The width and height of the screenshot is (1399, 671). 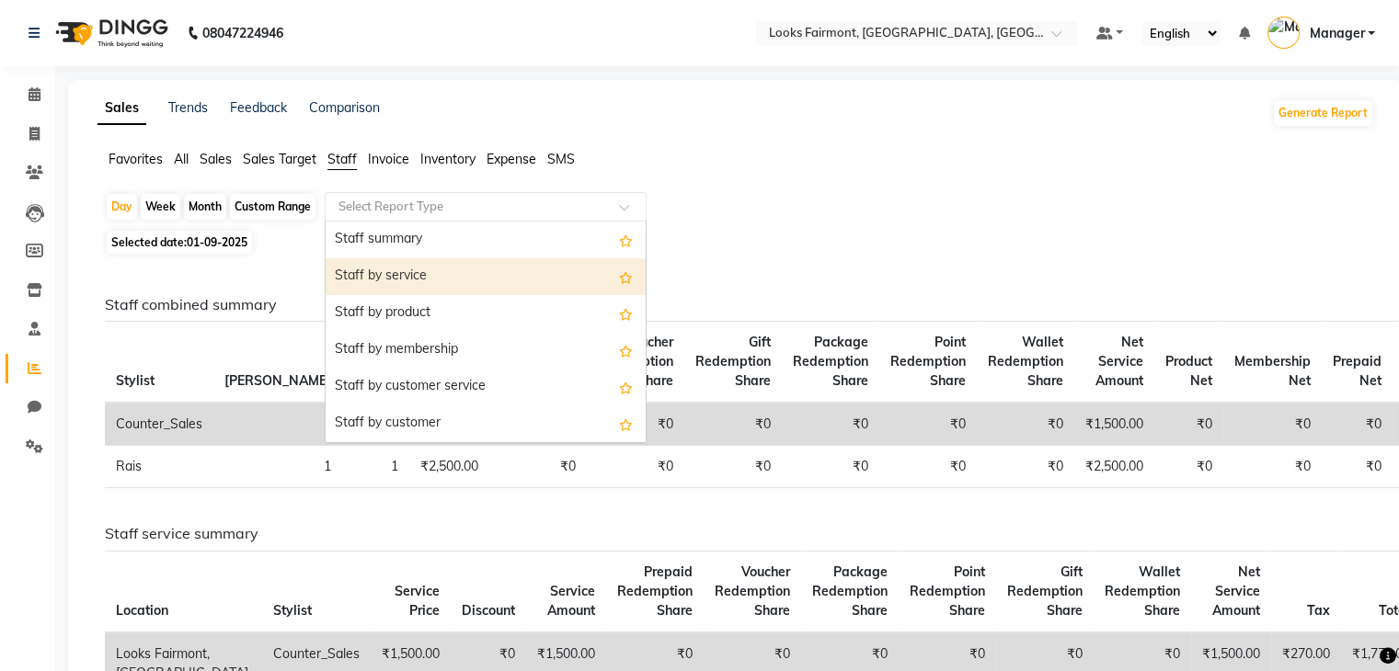 What do you see at coordinates (188, 108) in the screenshot?
I see `a: Trends` at bounding box center [188, 108].